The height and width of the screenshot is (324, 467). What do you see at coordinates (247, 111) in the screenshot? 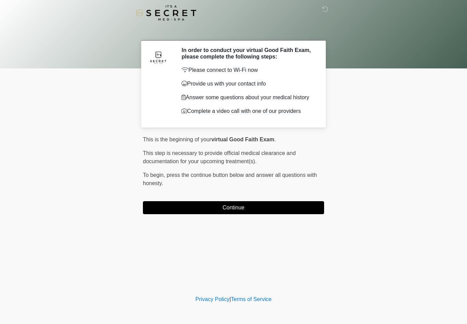
I see `p: Complete a video call with one of our providers` at bounding box center [247, 111].